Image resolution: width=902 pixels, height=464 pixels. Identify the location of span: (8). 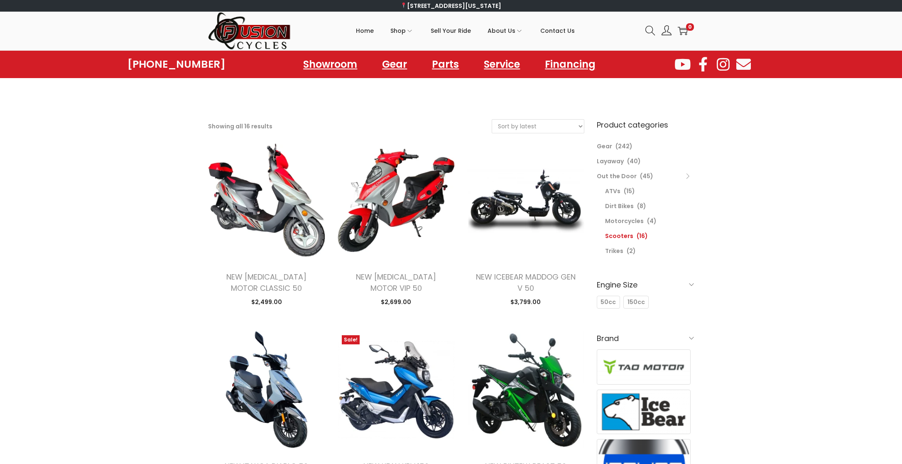
(641, 206).